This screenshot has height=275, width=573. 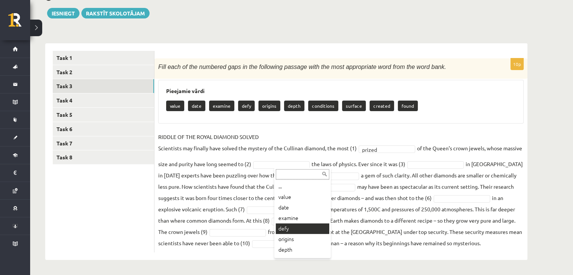 What do you see at coordinates (302, 197) in the screenshot?
I see `div: value` at bounding box center [302, 197].